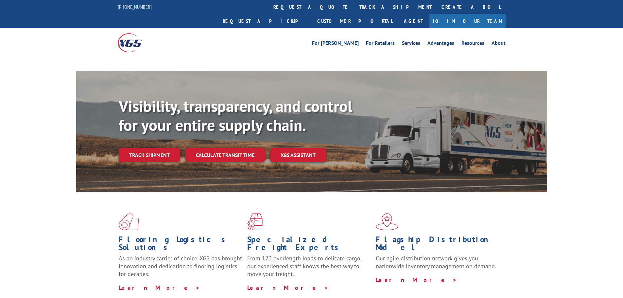 The width and height of the screenshot is (623, 298). What do you see at coordinates (149, 155) in the screenshot?
I see `a: Track shipment` at bounding box center [149, 155].